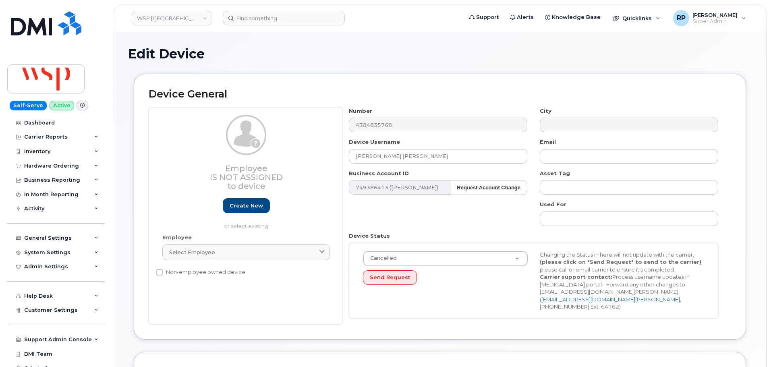  Describe the element at coordinates (576, 277) in the screenshot. I see `strong: Carrier support contact:` at that location.